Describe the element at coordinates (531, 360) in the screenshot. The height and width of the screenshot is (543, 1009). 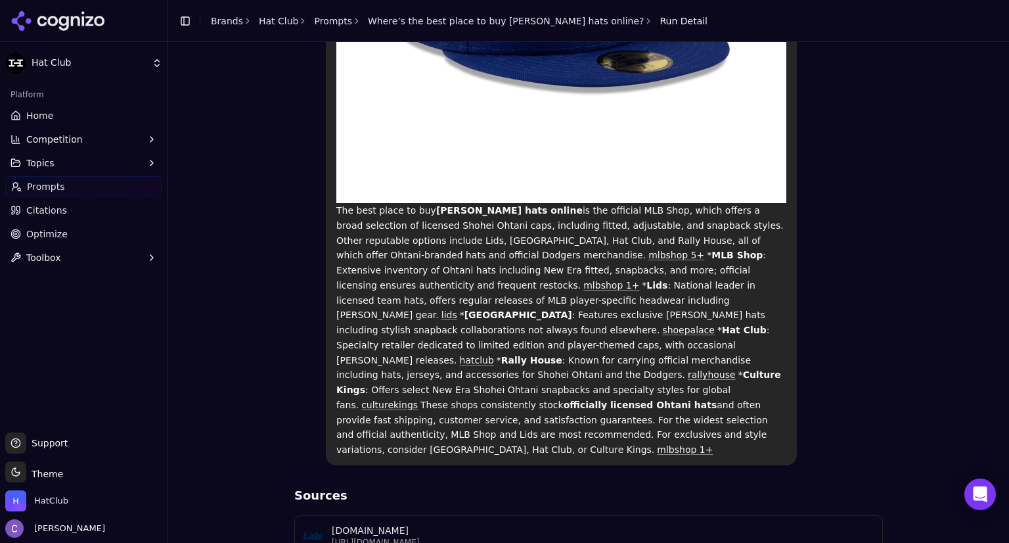
I see `strong: Rally House` at that location.